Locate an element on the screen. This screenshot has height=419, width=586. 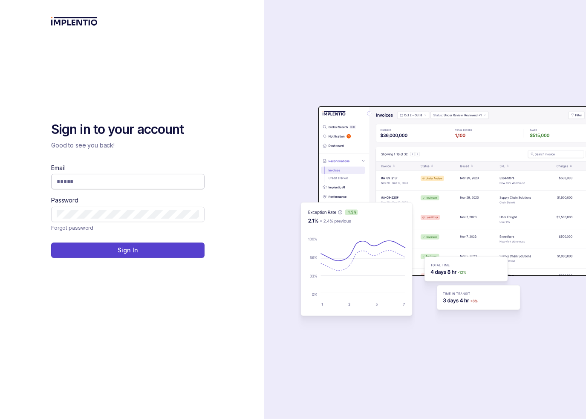
a: Link Forgot password is located at coordinates (72, 228).